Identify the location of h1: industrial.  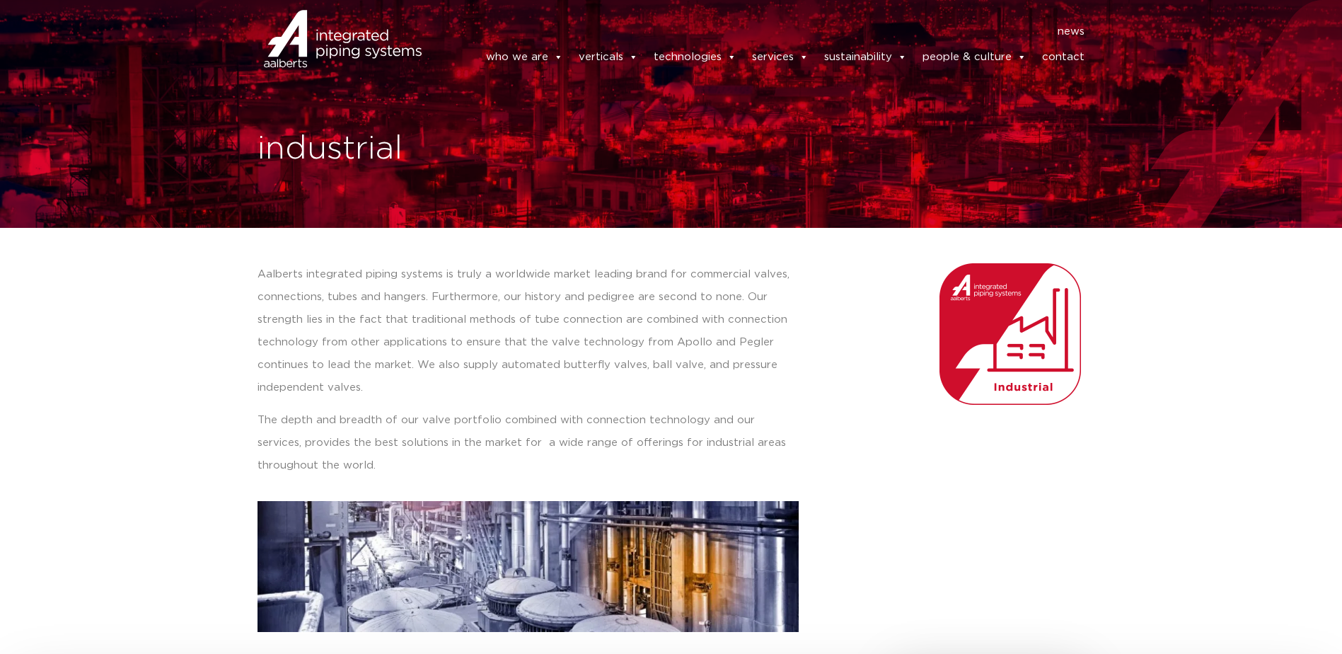
(461, 149).